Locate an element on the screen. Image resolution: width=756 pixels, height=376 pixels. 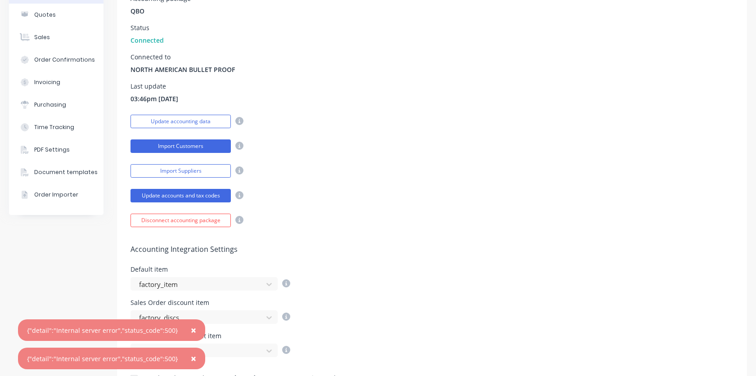
button: Purchasing is located at coordinates (56, 105).